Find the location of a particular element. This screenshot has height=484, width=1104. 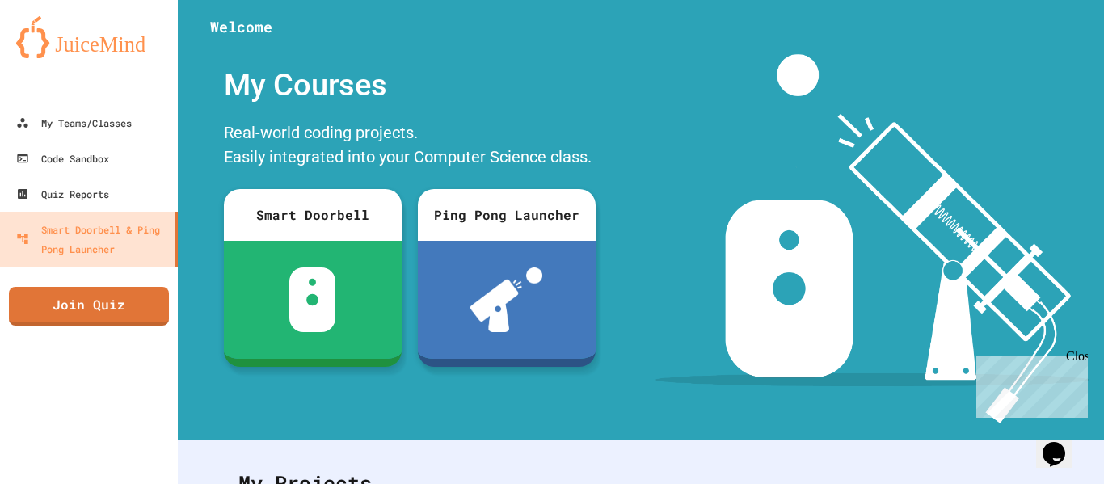

div: My Teams/Classes is located at coordinates (74, 123).